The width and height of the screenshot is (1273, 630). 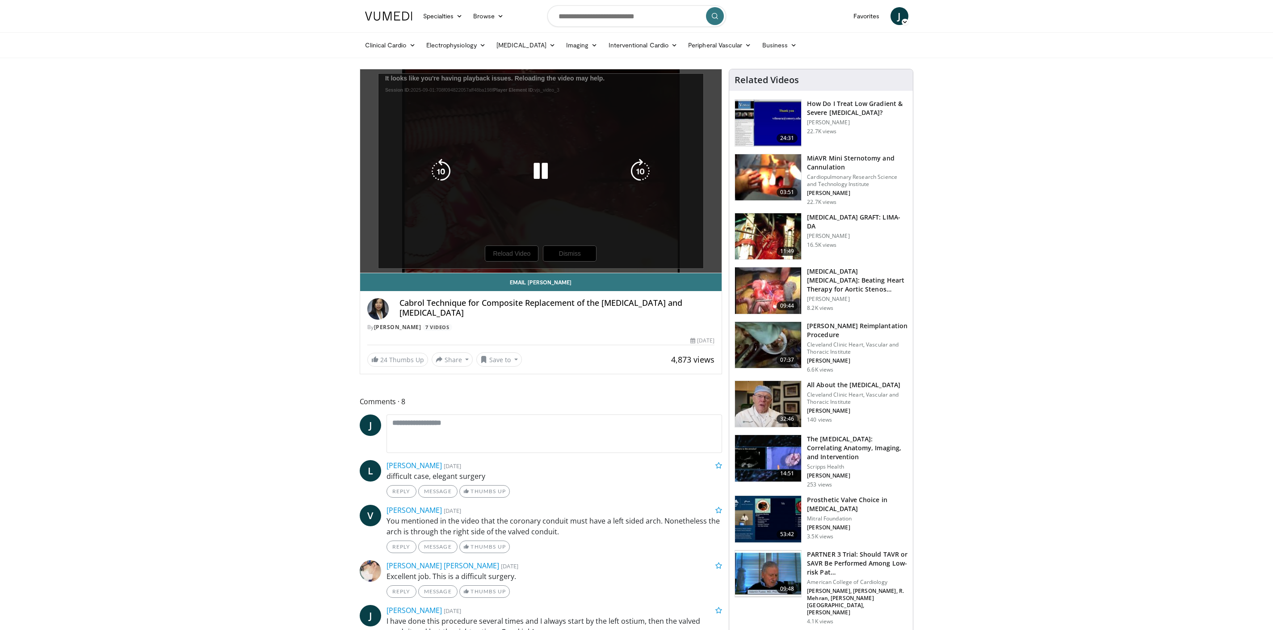 I want to click on span: L, so click(x=370, y=471).